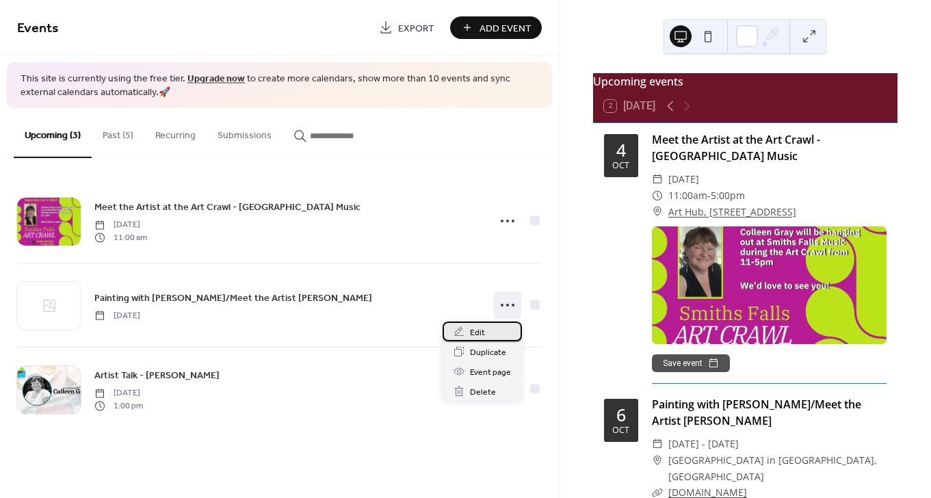  I want to click on div: 4, so click(621, 150).